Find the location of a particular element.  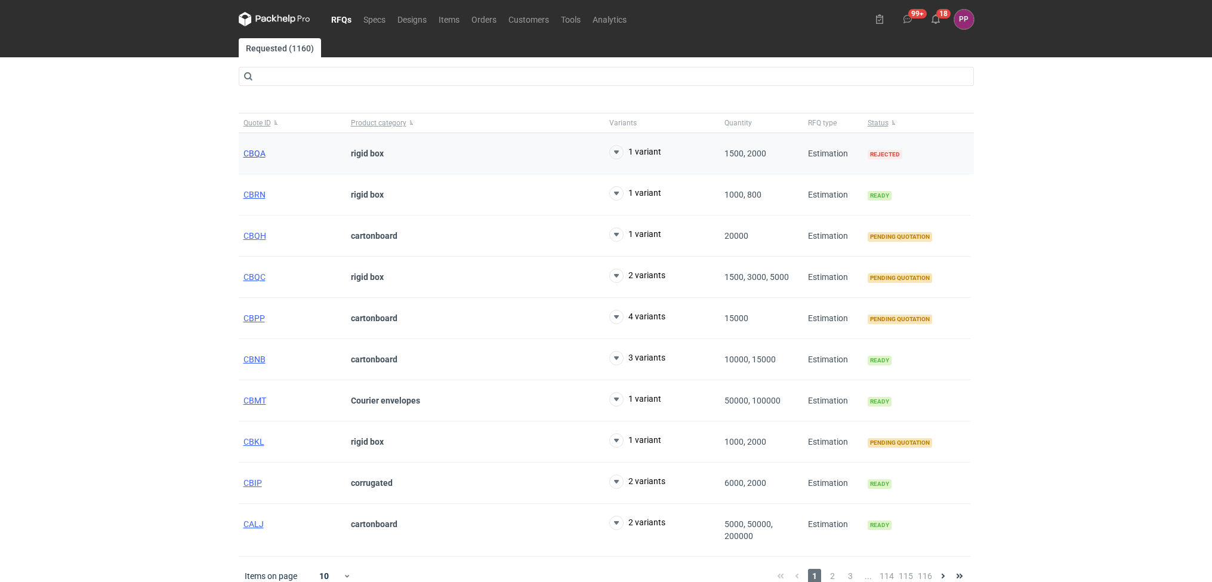

span: Product category is located at coordinates (378, 123).